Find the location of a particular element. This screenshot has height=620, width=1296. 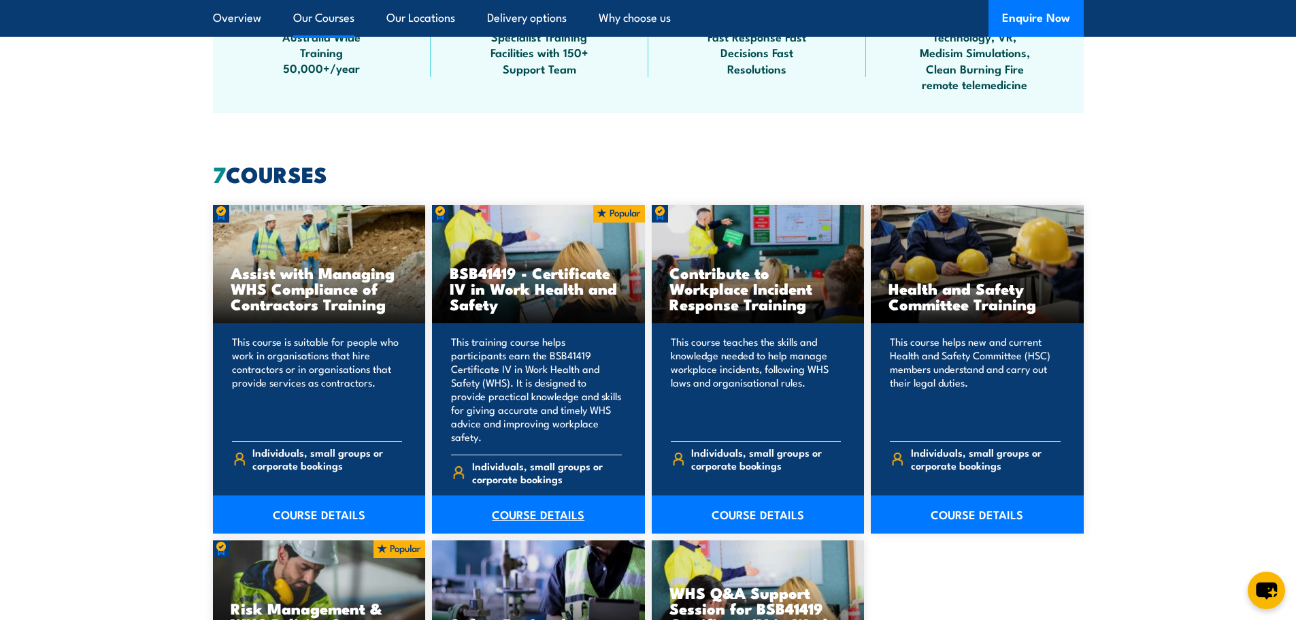

h3: Assist with Managing WHS Compliance of Contractors Training is located at coordinates (319, 288).